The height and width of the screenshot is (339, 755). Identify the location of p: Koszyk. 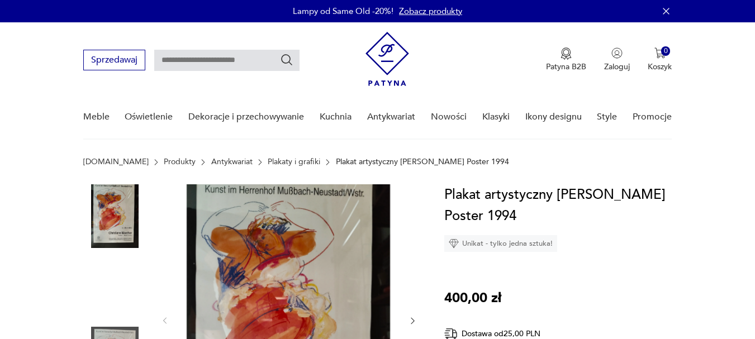
(660, 67).